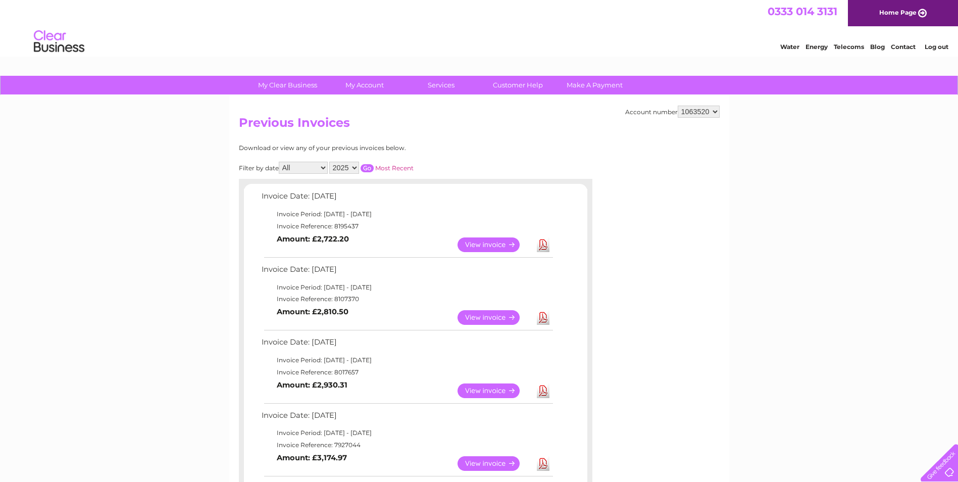 The height and width of the screenshot is (482, 958). What do you see at coordinates (364, 85) in the screenshot?
I see `a: My Account` at bounding box center [364, 85].